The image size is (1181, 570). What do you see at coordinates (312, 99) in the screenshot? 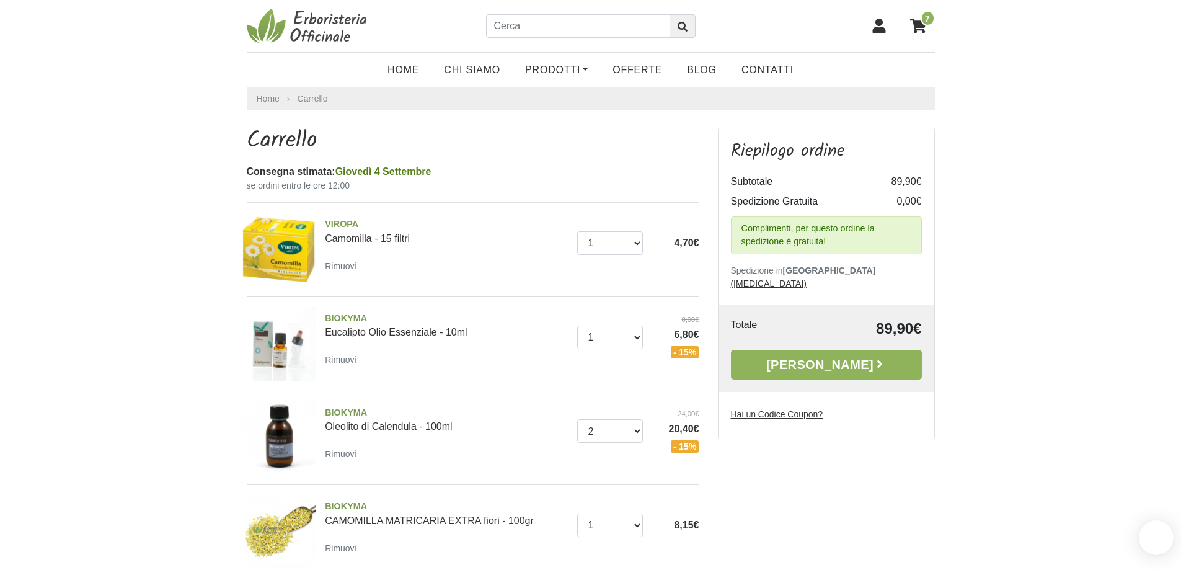
I see `a: Carrello` at bounding box center [312, 99].